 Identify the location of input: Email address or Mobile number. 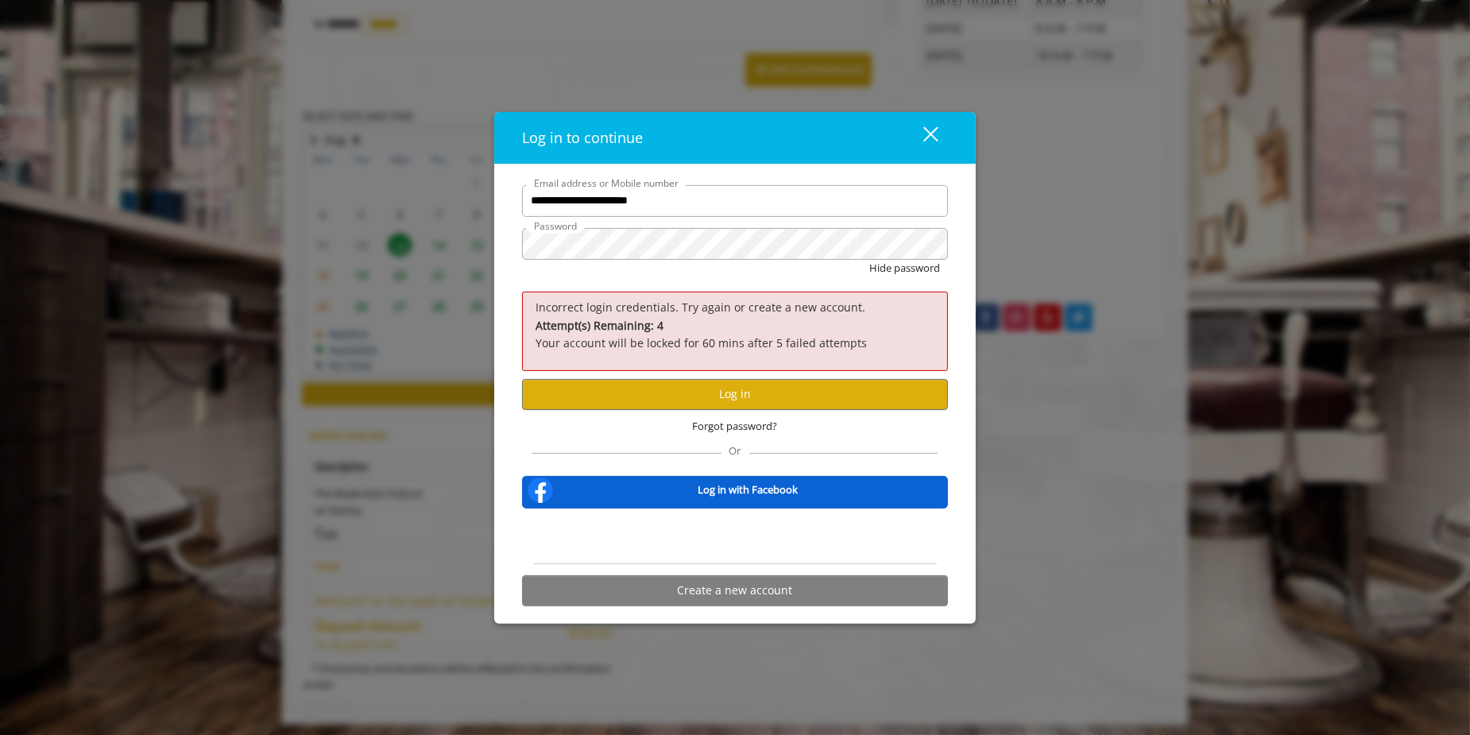
(735, 201).